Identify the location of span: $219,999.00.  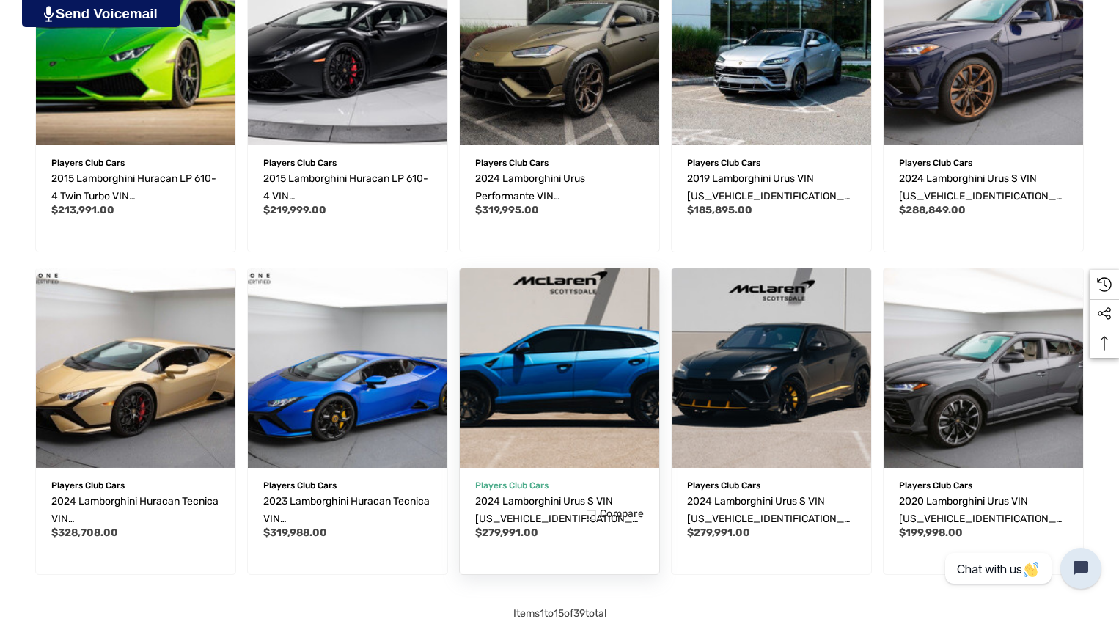
(295, 210).